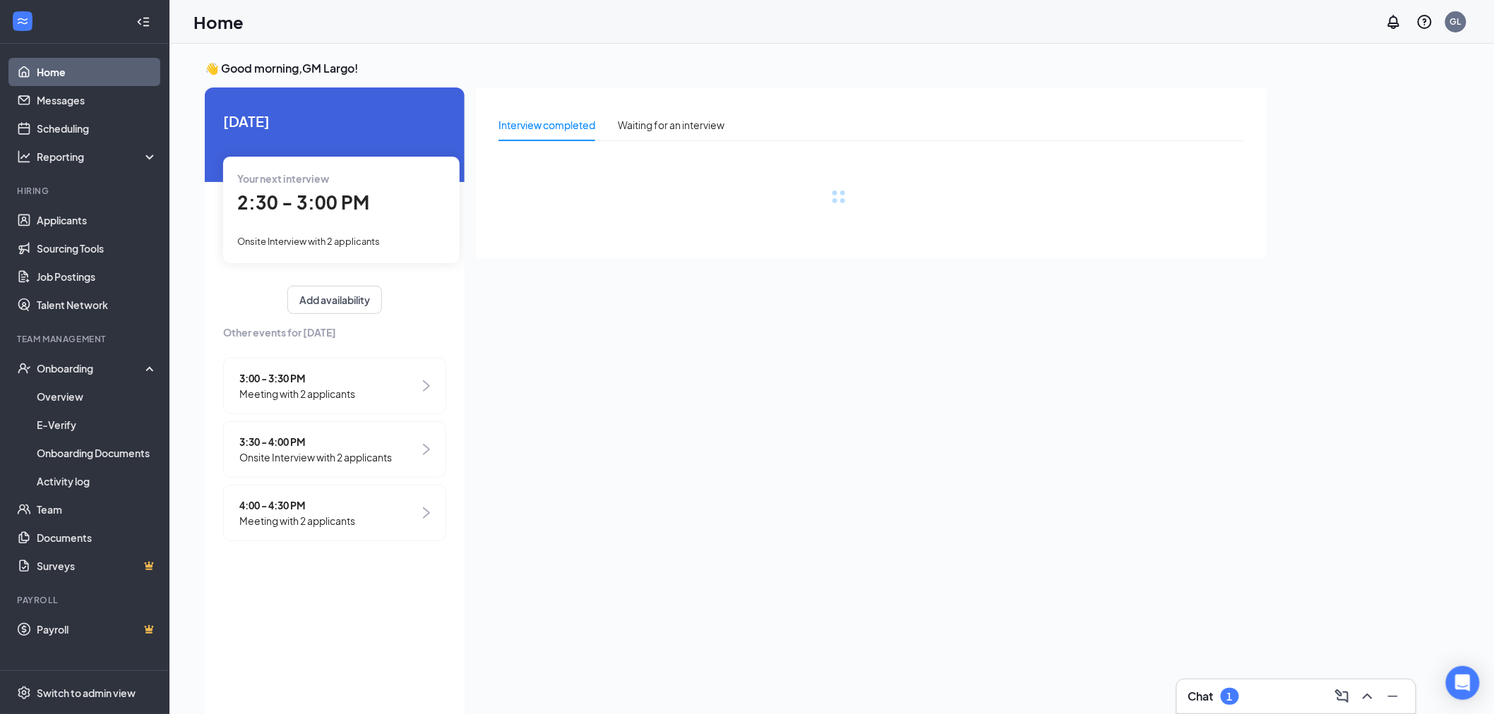  Describe the element at coordinates (1393, 697) in the screenshot. I see `button: Minimize` at that location.